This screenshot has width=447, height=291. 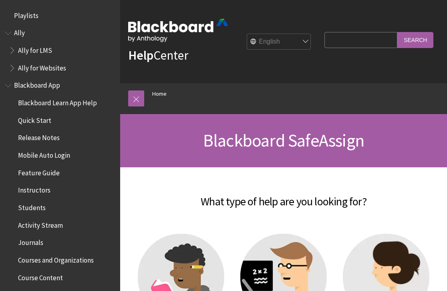 I want to click on strong: Help, so click(x=141, y=55).